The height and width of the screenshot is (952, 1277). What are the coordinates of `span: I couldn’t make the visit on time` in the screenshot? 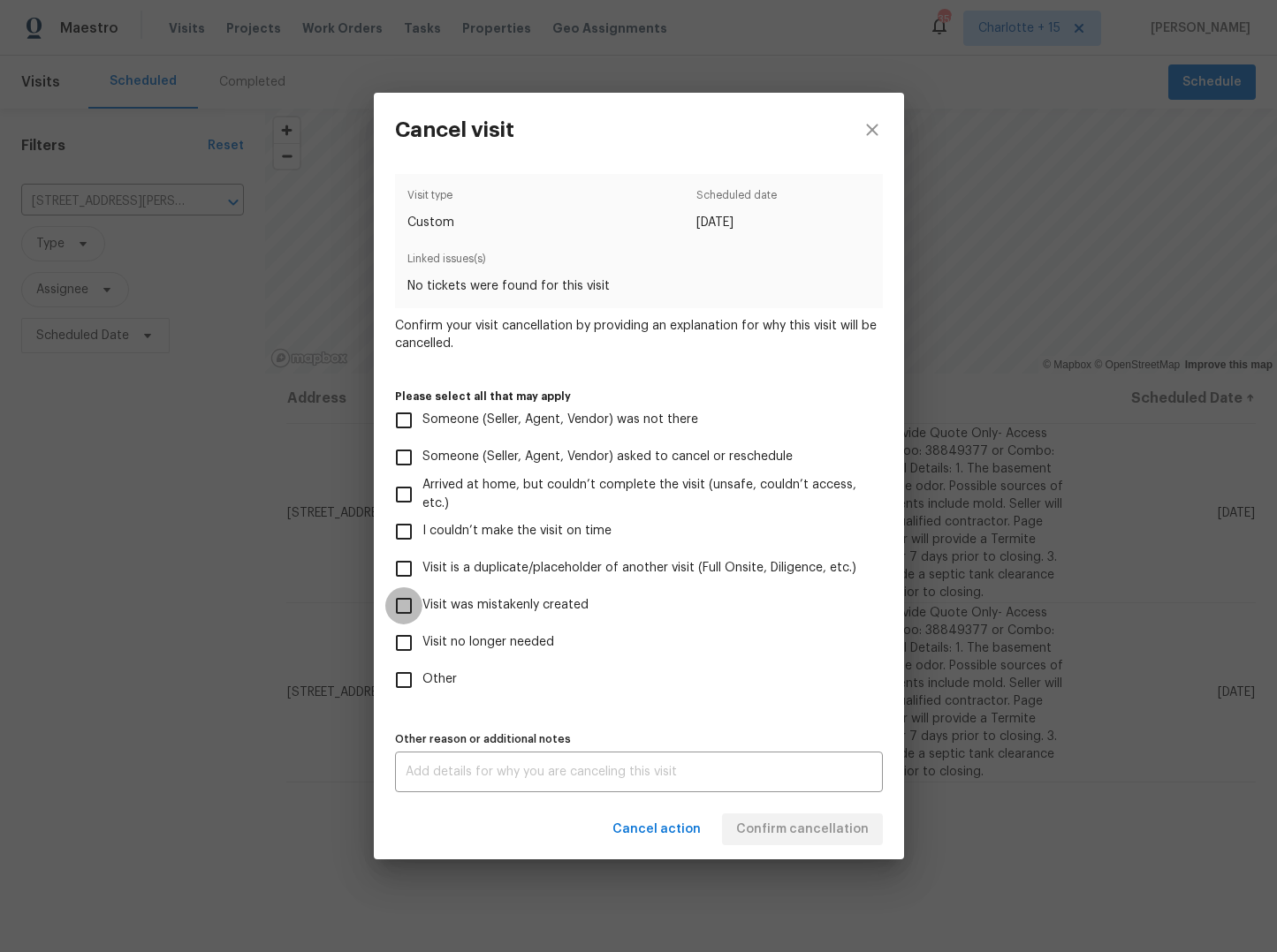 It's located at (517, 531).